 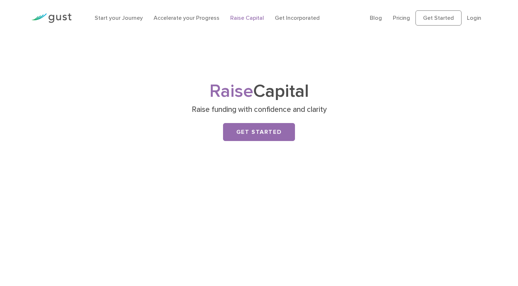 I want to click on span: Raise, so click(x=231, y=91).